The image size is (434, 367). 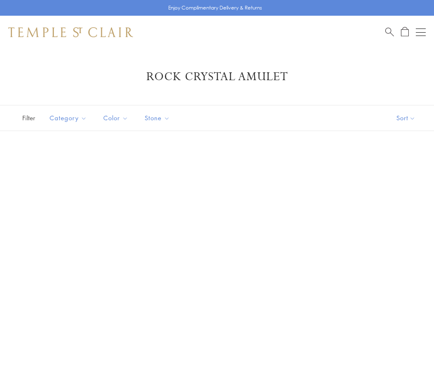 What do you see at coordinates (421, 32) in the screenshot?
I see `button: Open navigation` at bounding box center [421, 32].